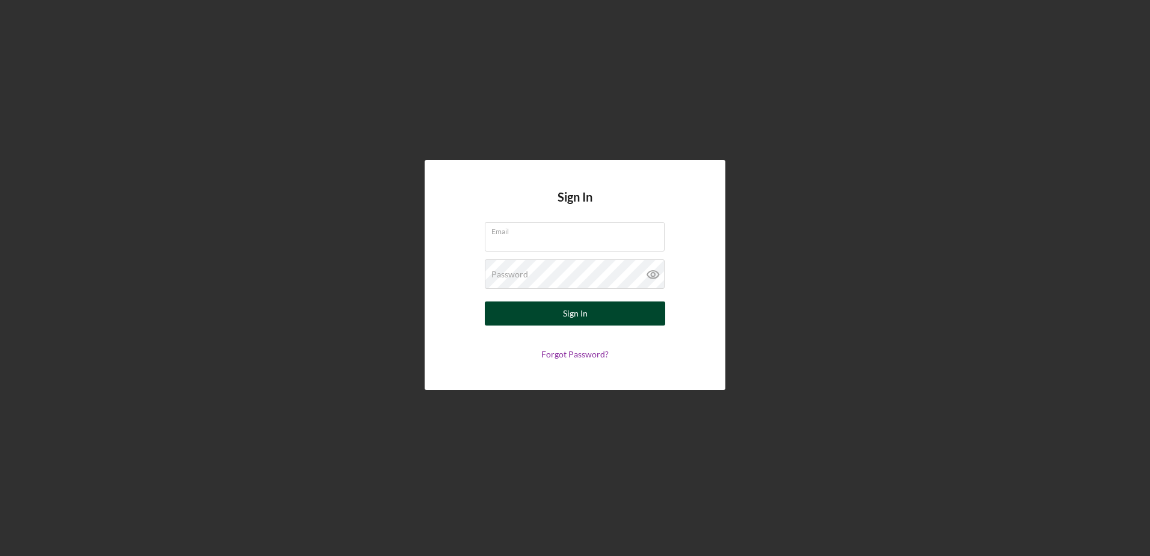  I want to click on button: Sign In, so click(575, 313).